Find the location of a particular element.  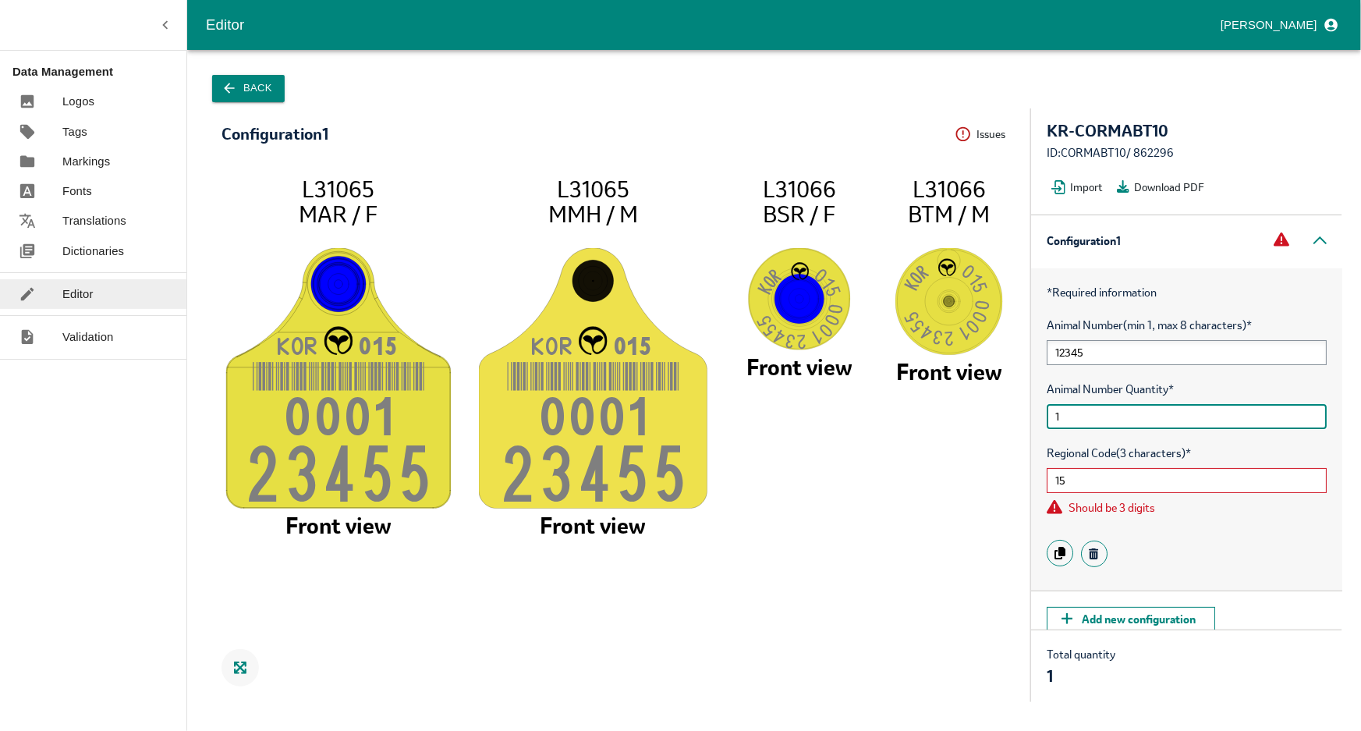

button: Back is located at coordinates (248, 88).